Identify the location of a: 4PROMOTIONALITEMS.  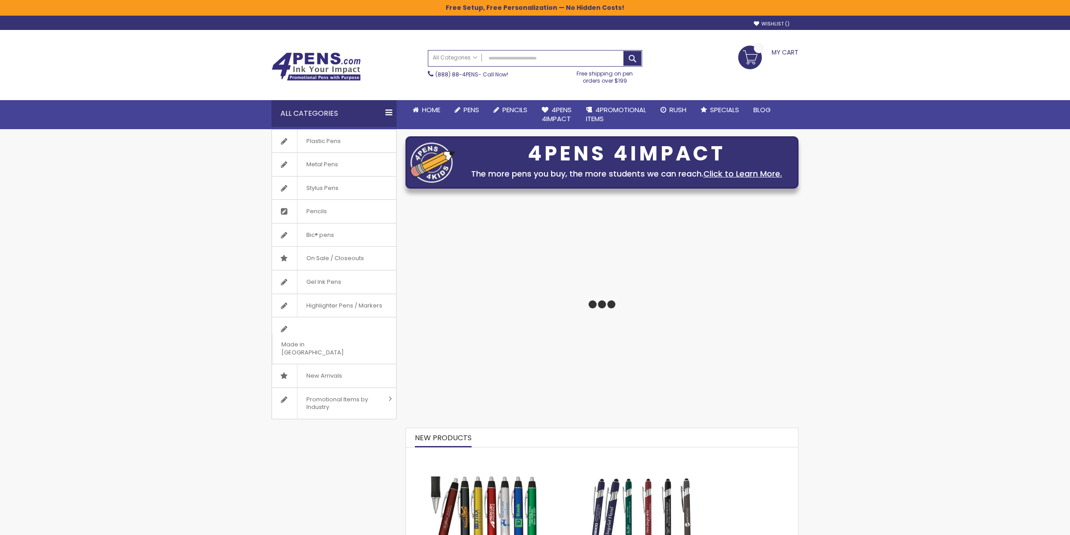
(616, 114).